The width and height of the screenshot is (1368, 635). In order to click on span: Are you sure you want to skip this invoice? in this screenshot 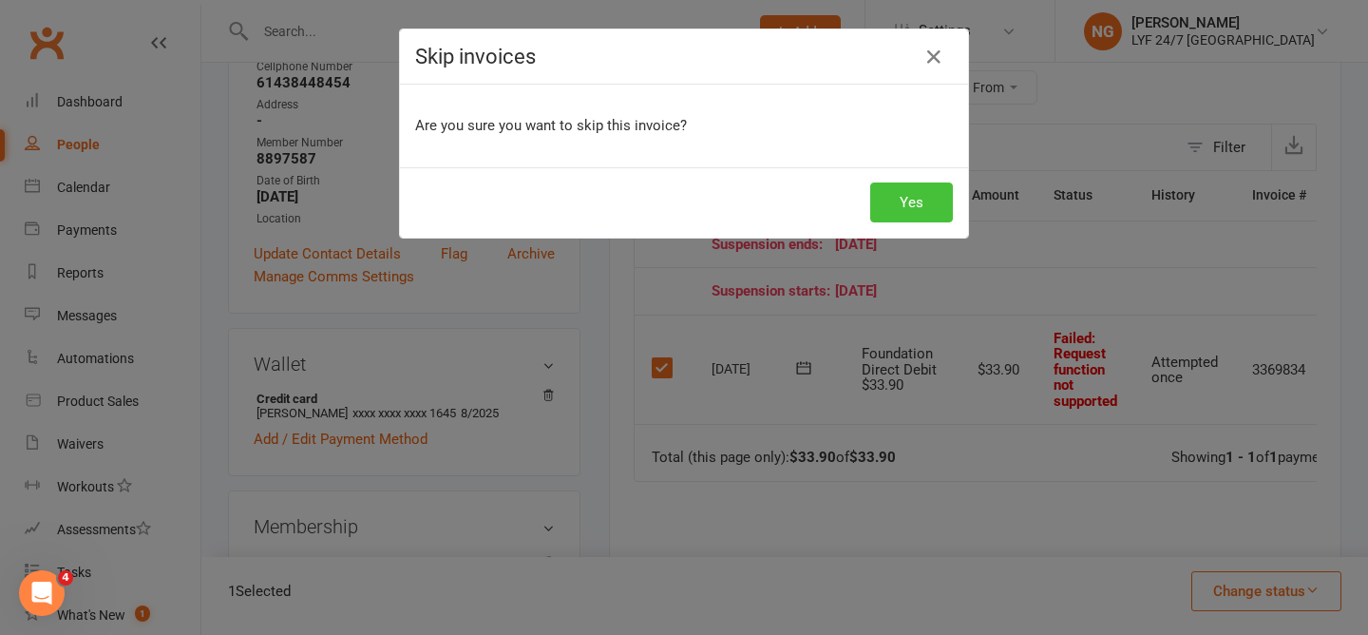, I will do `click(551, 125)`.